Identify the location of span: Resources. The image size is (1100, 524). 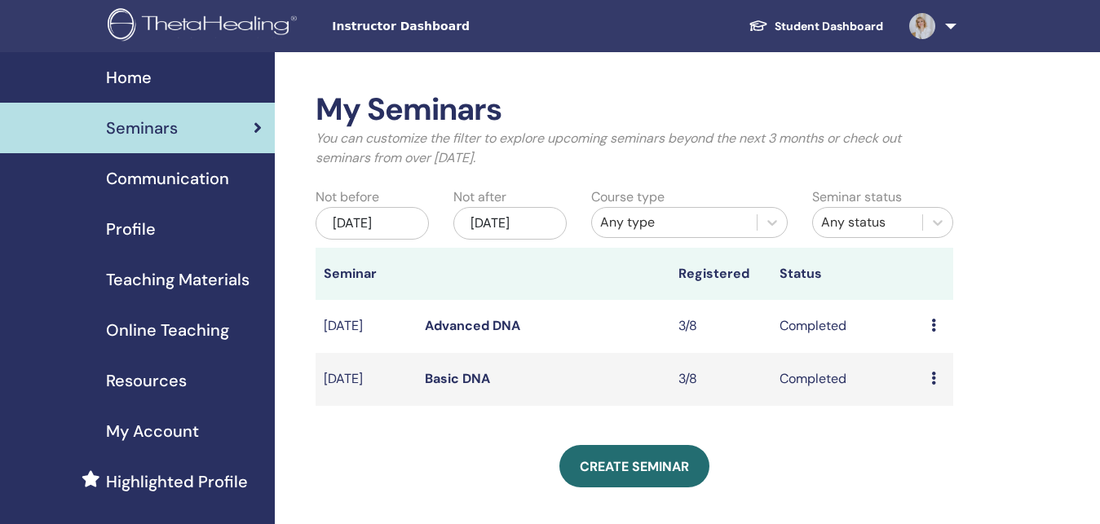
(146, 381).